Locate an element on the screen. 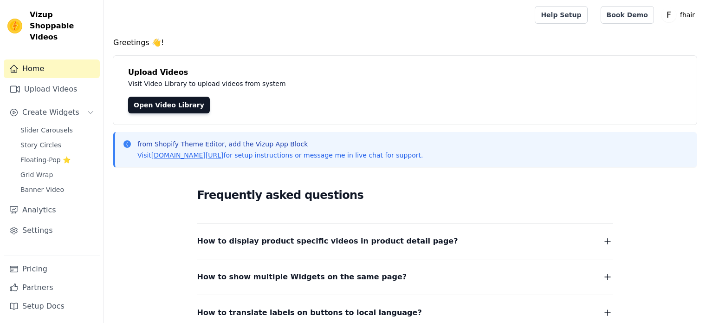  h2: Frequently asked questions is located at coordinates (405, 195).